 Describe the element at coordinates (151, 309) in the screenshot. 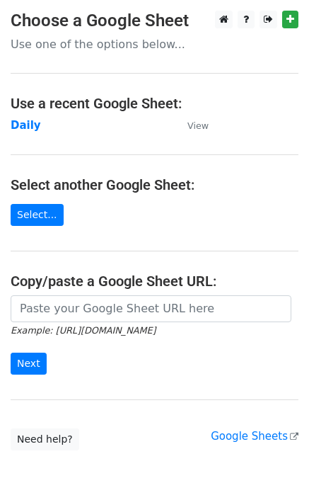

I see `input: Paste your Google Sheet URL here` at that location.